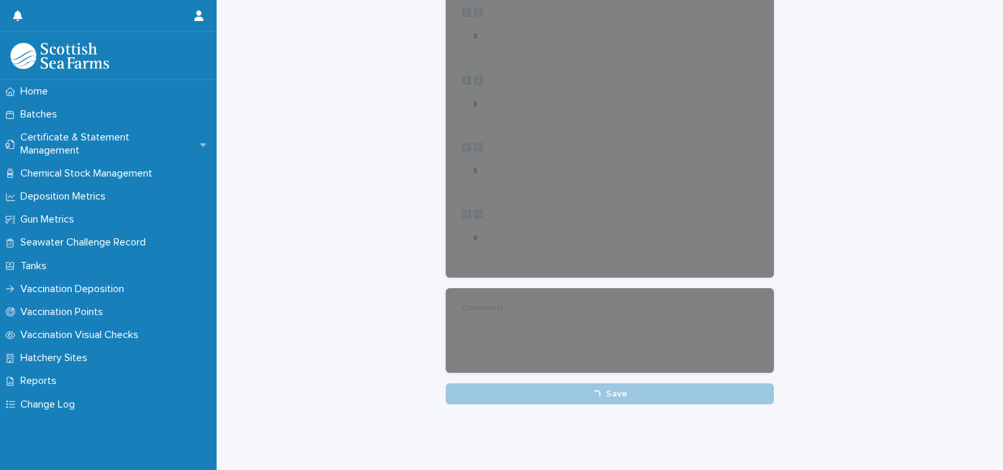 This screenshot has height=470, width=1003. I want to click on img: uOABhIYSsOPhGJQdTwEw, so click(60, 56).